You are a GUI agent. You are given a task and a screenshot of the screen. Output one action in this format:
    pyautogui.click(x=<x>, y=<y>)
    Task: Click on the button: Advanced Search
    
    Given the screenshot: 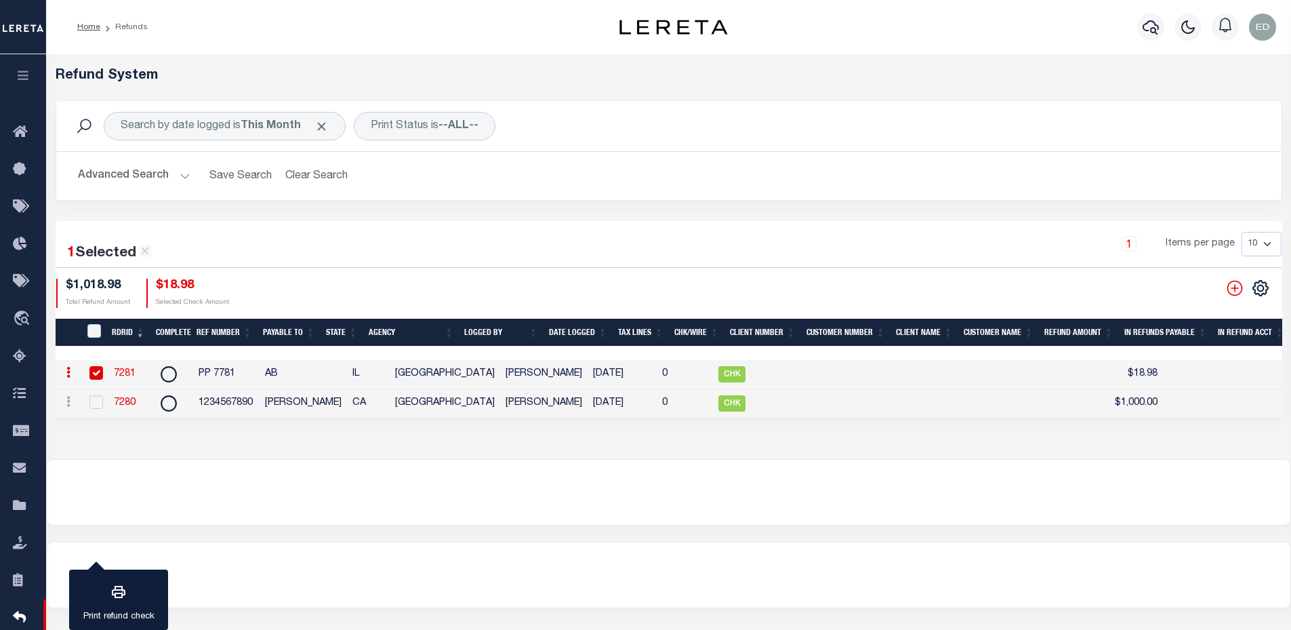 What is the action you would take?
    pyautogui.click(x=134, y=176)
    